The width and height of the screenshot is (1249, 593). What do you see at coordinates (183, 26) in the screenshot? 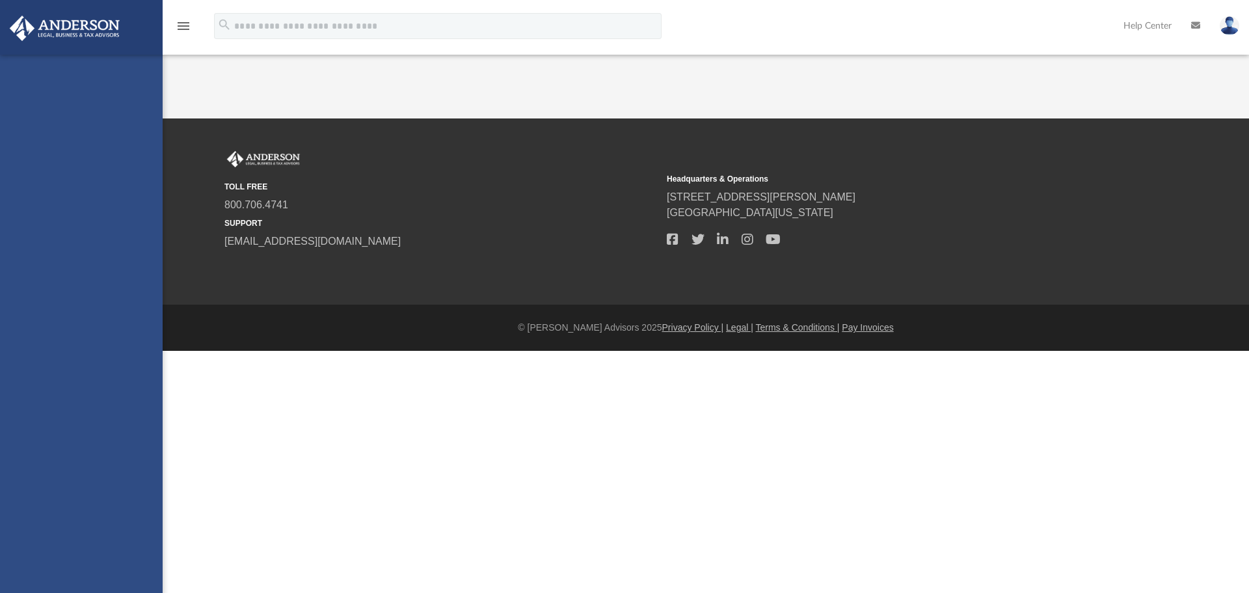
I see `i: menu` at bounding box center [183, 26].